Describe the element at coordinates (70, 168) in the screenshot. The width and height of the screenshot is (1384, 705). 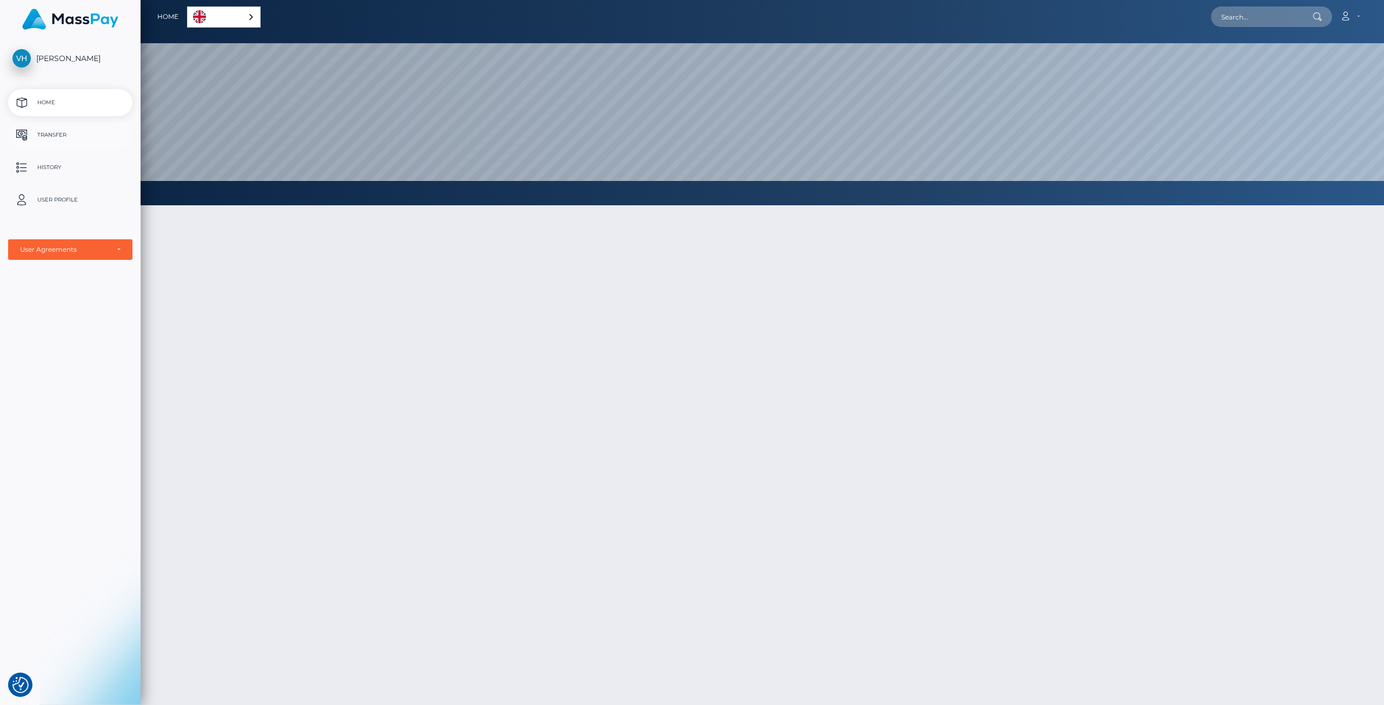
I see `a: History` at that location.